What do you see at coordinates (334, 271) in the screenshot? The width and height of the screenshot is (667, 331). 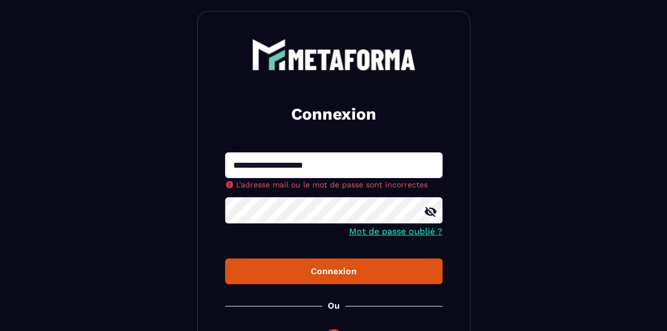 I see `button: Connexion` at bounding box center [334, 271].